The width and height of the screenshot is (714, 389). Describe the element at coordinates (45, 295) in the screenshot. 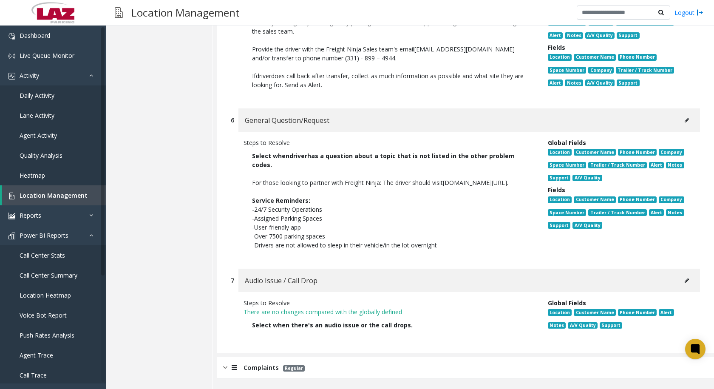

I see `span: Location Heatmap` at that location.